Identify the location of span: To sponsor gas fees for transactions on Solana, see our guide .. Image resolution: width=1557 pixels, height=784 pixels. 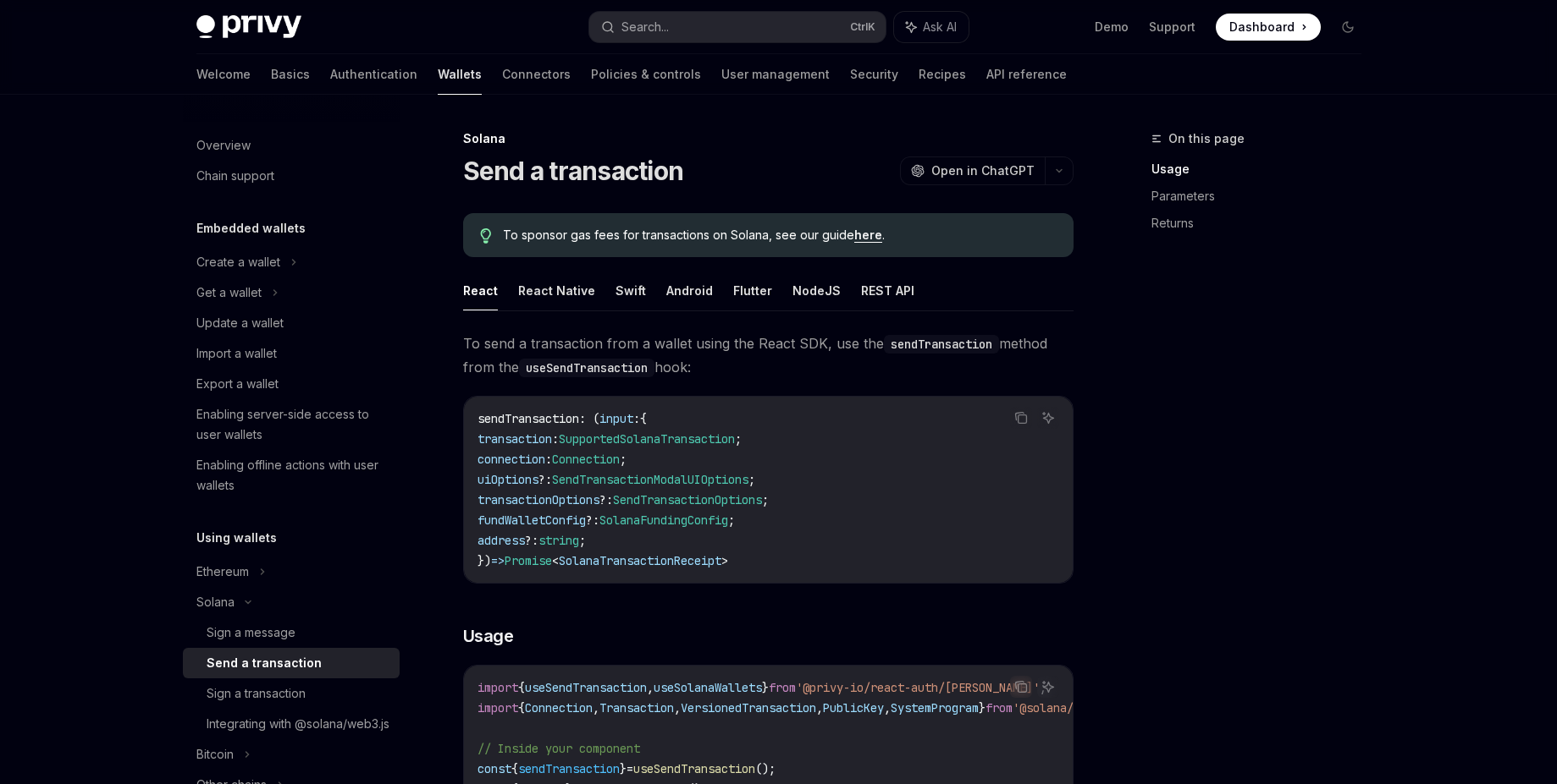
(779, 235).